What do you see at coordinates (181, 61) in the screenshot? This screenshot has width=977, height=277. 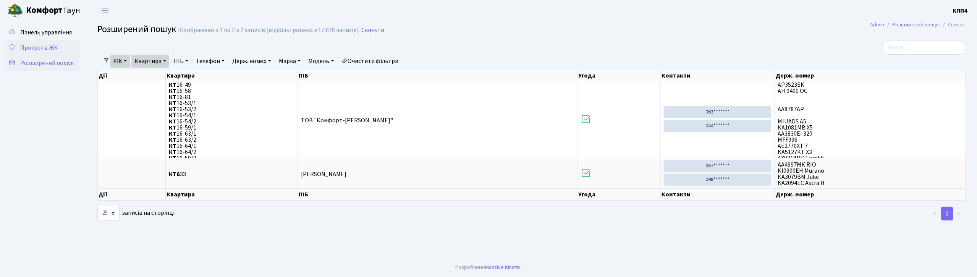 I see `a: ПІБ` at bounding box center [181, 61].